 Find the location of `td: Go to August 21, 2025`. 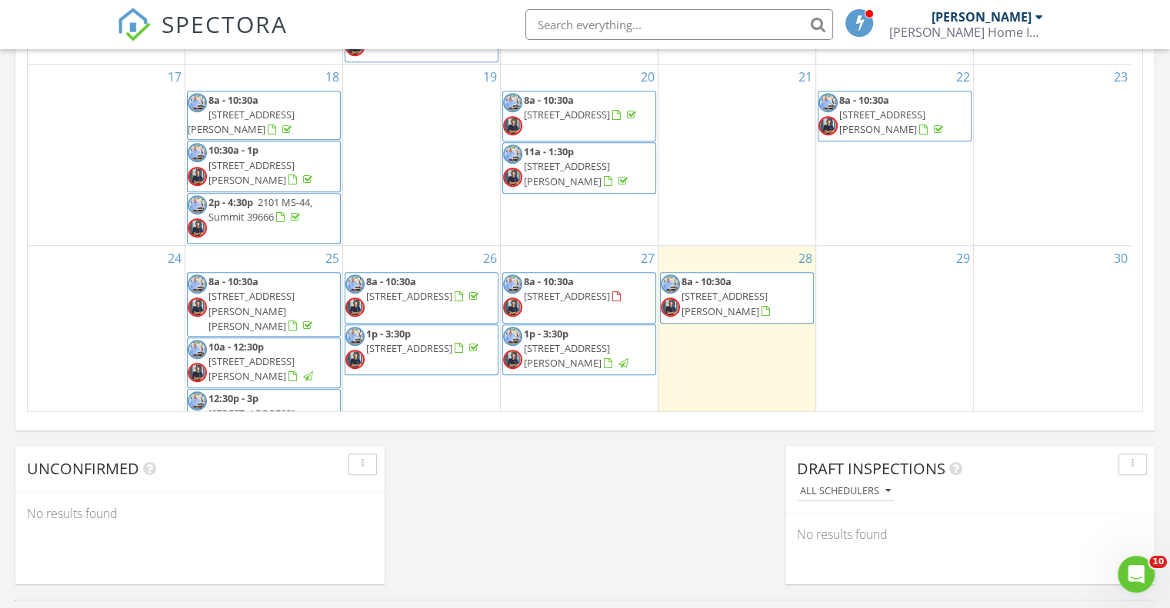

td: Go to August 21, 2025 is located at coordinates (736, 155).